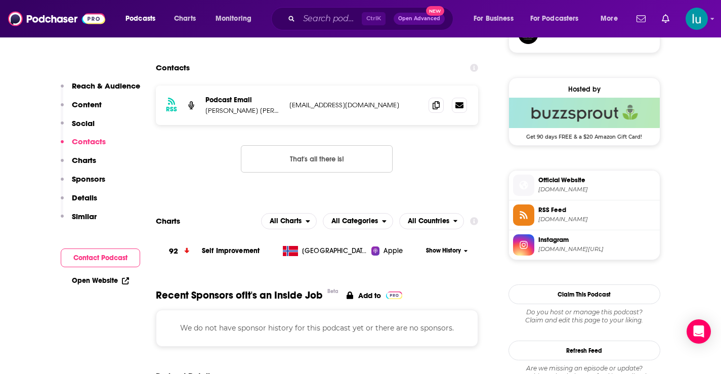 This screenshot has width=721, height=374. I want to click on span: Official Website, so click(597, 180).